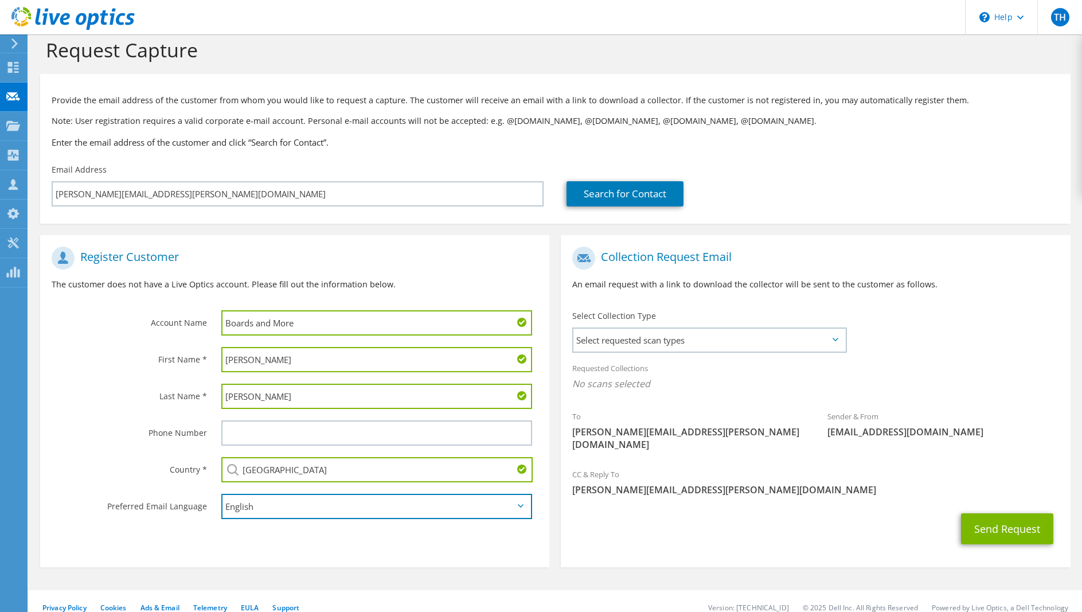 Image resolution: width=1082 pixels, height=612 pixels. What do you see at coordinates (709, 340) in the screenshot?
I see `span: Select requested scan types` at bounding box center [709, 340].